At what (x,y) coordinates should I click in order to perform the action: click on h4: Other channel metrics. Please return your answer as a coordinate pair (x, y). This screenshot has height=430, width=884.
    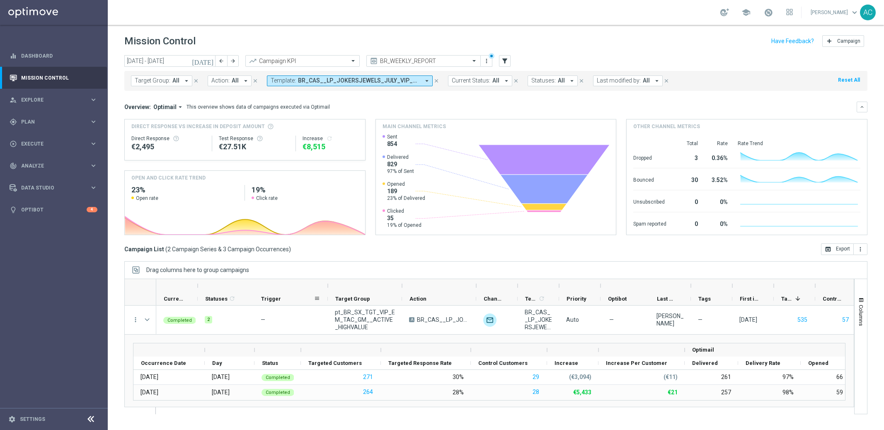
    Looking at the image, I should click on (667, 126).